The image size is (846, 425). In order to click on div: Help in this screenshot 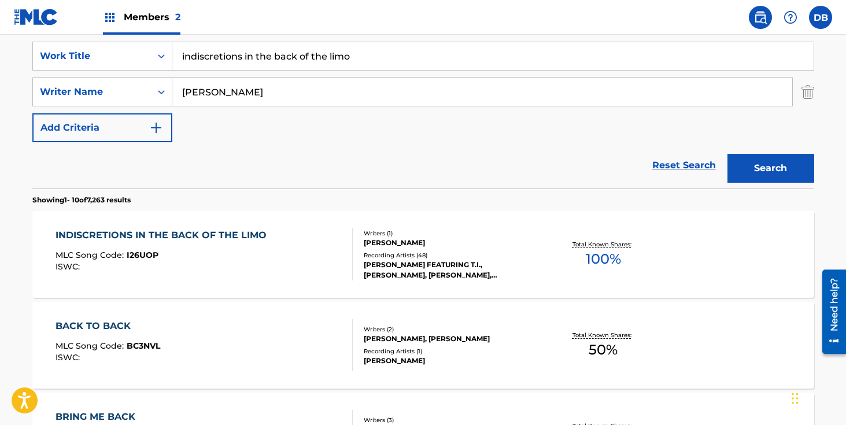, I will do `click(791, 17)`.